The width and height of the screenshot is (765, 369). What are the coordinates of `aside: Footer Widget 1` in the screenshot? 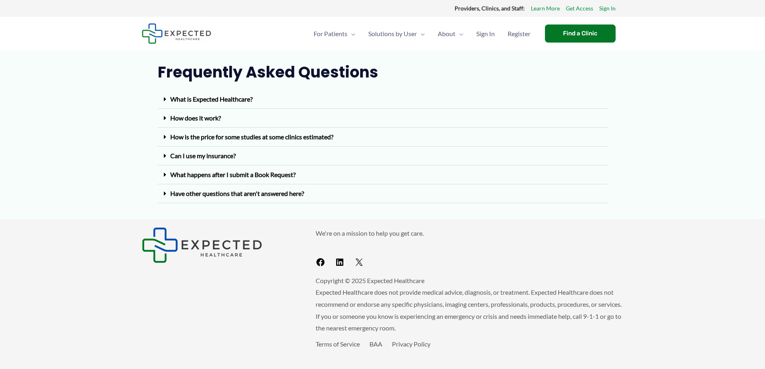 It's located at (218, 245).